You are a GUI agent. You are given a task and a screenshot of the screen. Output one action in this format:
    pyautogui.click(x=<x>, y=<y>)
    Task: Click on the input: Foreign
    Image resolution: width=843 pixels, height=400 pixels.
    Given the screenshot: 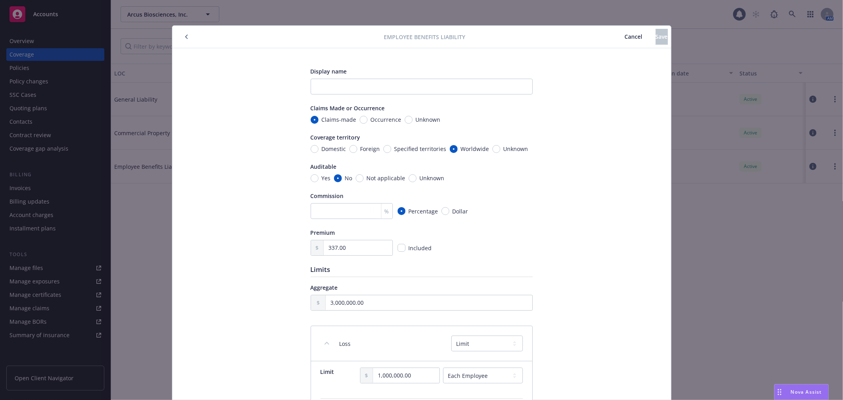 What is the action you would take?
    pyautogui.click(x=353, y=149)
    